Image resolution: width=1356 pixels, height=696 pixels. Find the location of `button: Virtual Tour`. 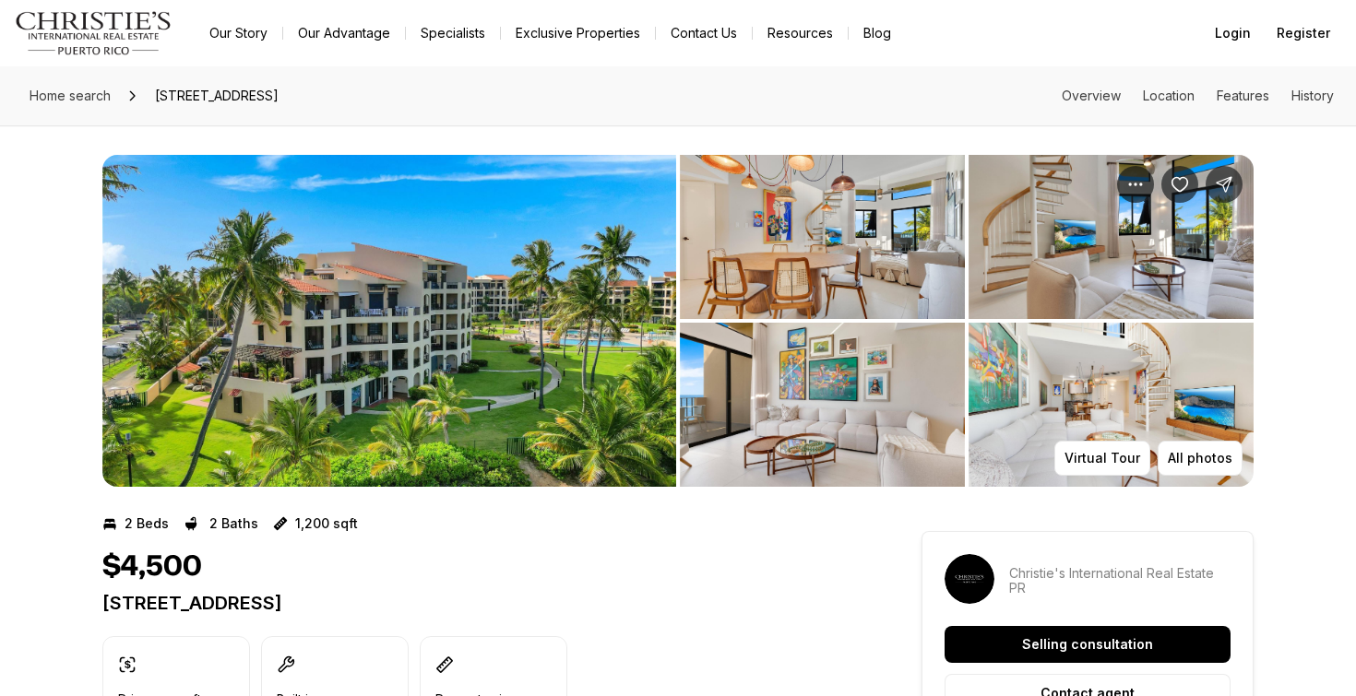

button: Virtual Tour is located at coordinates (1102, 458).